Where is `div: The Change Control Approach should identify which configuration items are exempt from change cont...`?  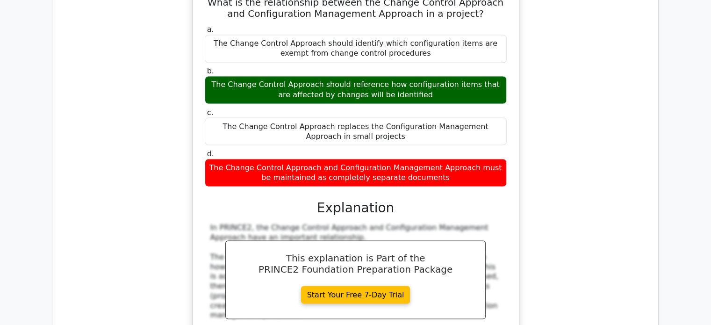 div: The Change Control Approach should identify which configuration items are exempt from change cont... is located at coordinates (356, 49).